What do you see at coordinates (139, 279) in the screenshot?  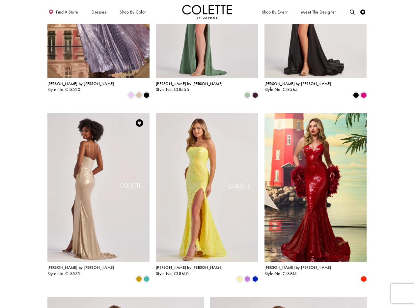 I see `i: Gold` at bounding box center [139, 279].